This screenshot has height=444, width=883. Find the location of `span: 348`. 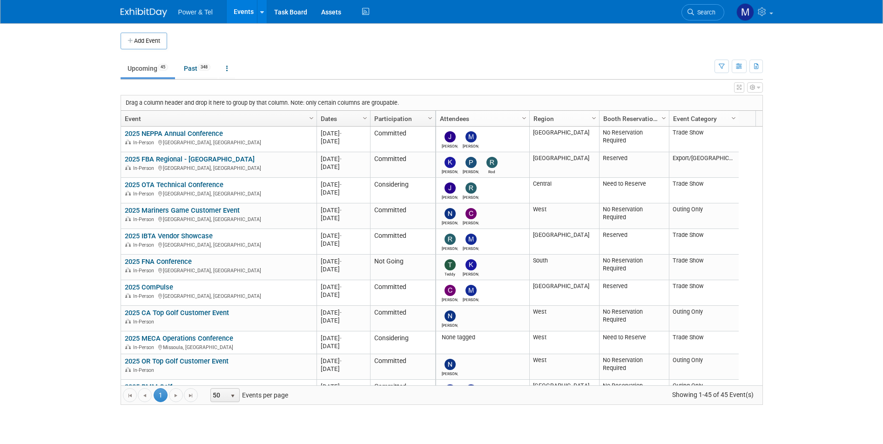

span: 348 is located at coordinates (204, 67).